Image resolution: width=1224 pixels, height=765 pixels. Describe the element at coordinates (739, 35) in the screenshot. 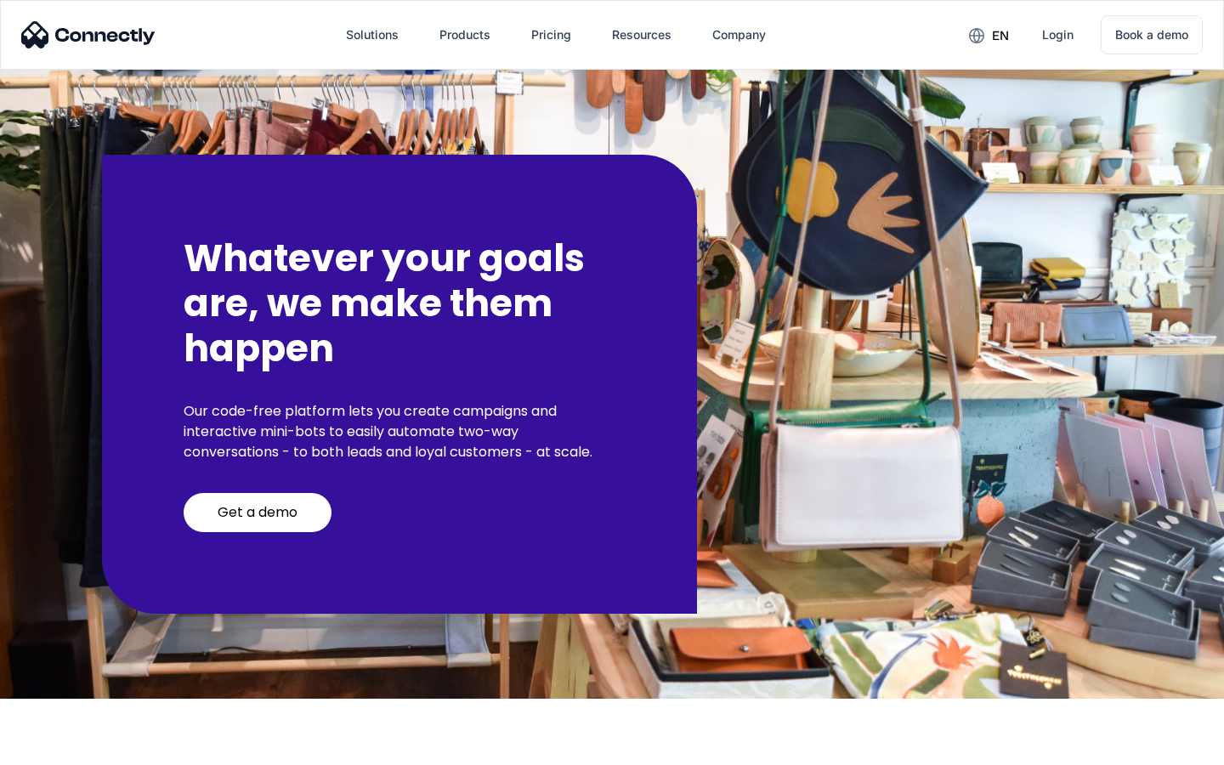

I see `div: Company` at that location.